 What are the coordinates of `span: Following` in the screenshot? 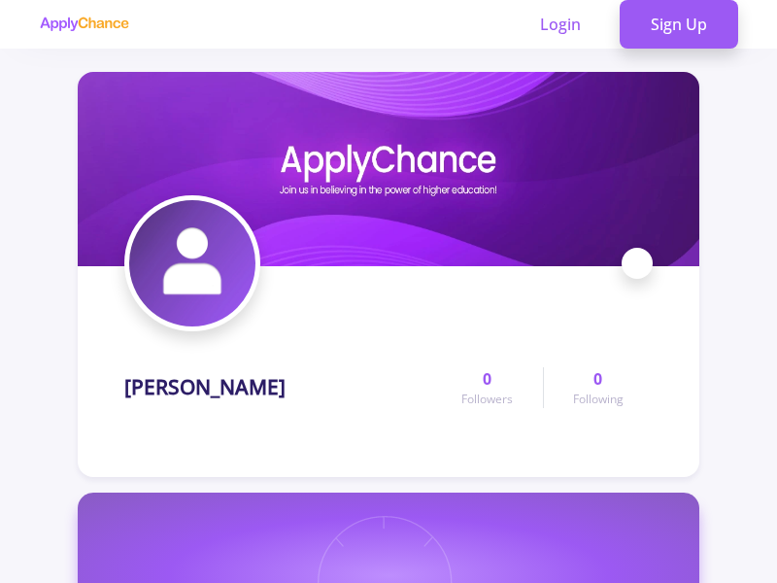 It's located at (599, 399).